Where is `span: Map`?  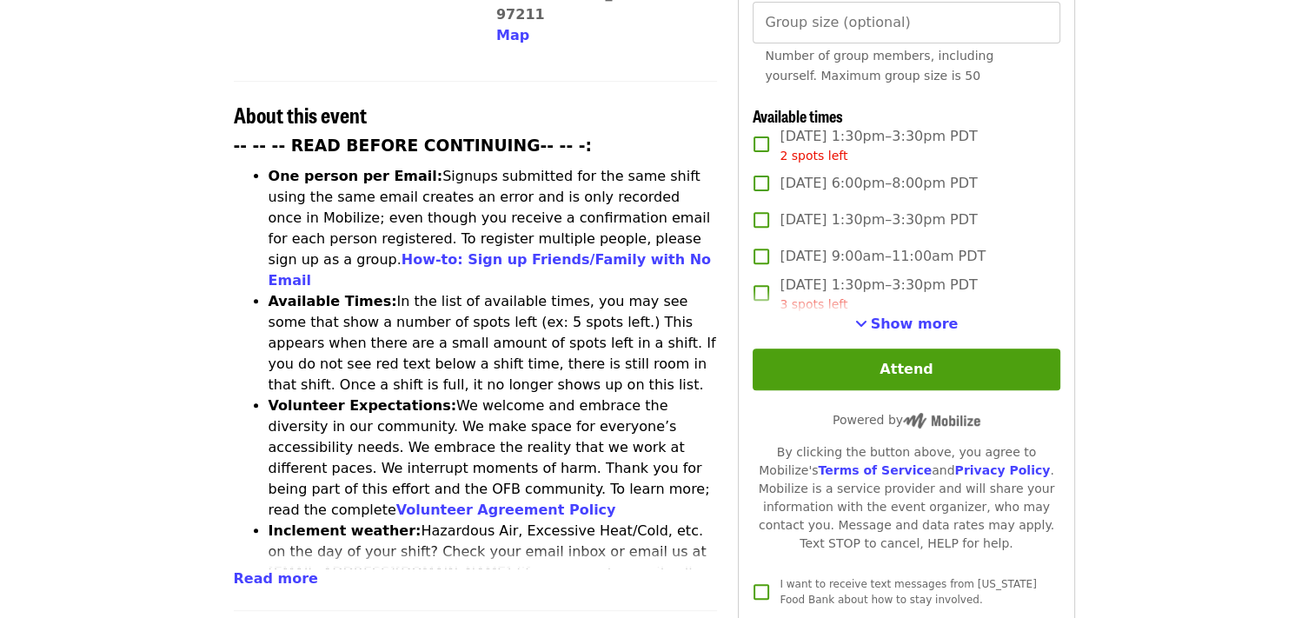 span: Map is located at coordinates (513, 35).